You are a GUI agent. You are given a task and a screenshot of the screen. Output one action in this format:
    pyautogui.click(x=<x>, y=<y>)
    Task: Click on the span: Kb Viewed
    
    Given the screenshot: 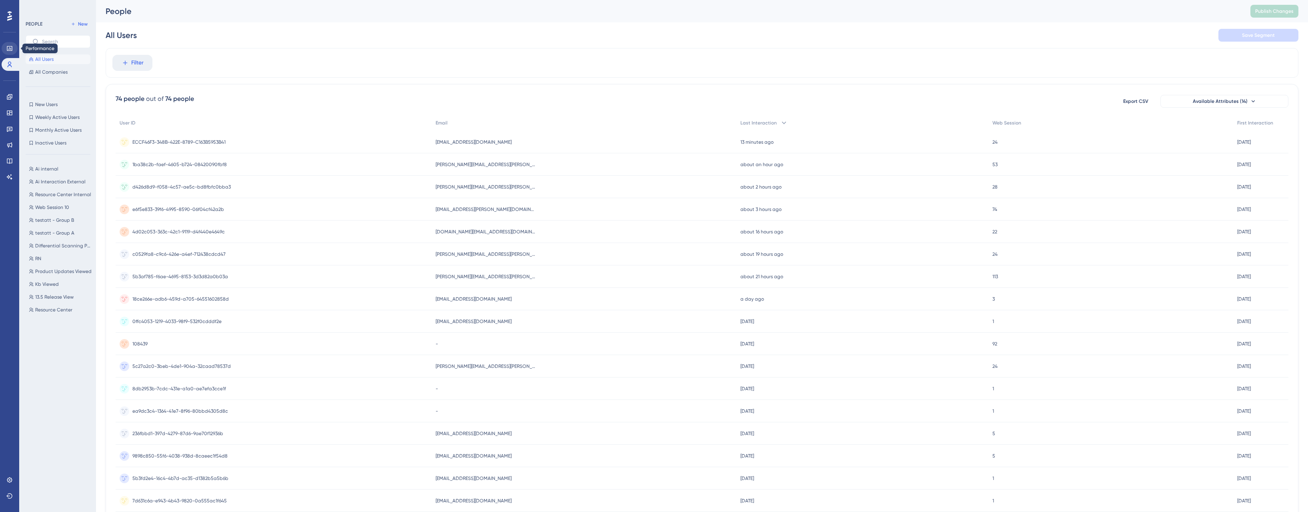 What is the action you would take?
    pyautogui.click(x=47, y=284)
    